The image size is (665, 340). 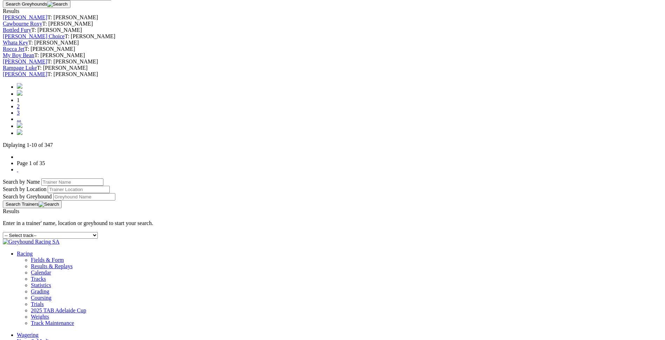 I want to click on a: Calendar, so click(x=41, y=273).